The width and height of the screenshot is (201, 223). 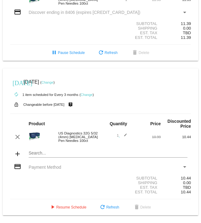 What do you see at coordinates (179, 123) in the screenshot?
I see `strong: Discounted Price` at bounding box center [179, 123].